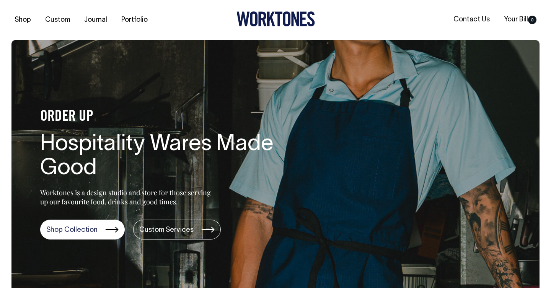 This screenshot has height=288, width=551. What do you see at coordinates (96, 20) in the screenshot?
I see `a: Journal` at bounding box center [96, 20].